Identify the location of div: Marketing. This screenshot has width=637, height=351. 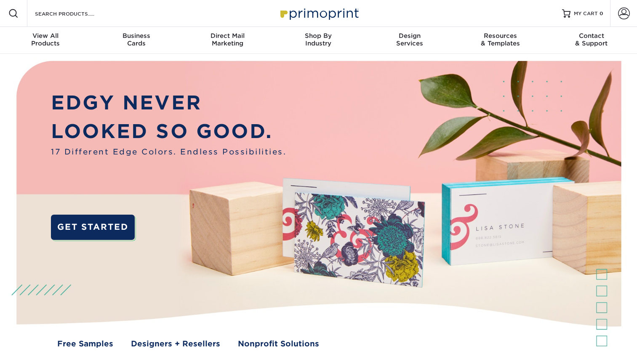
(227, 40).